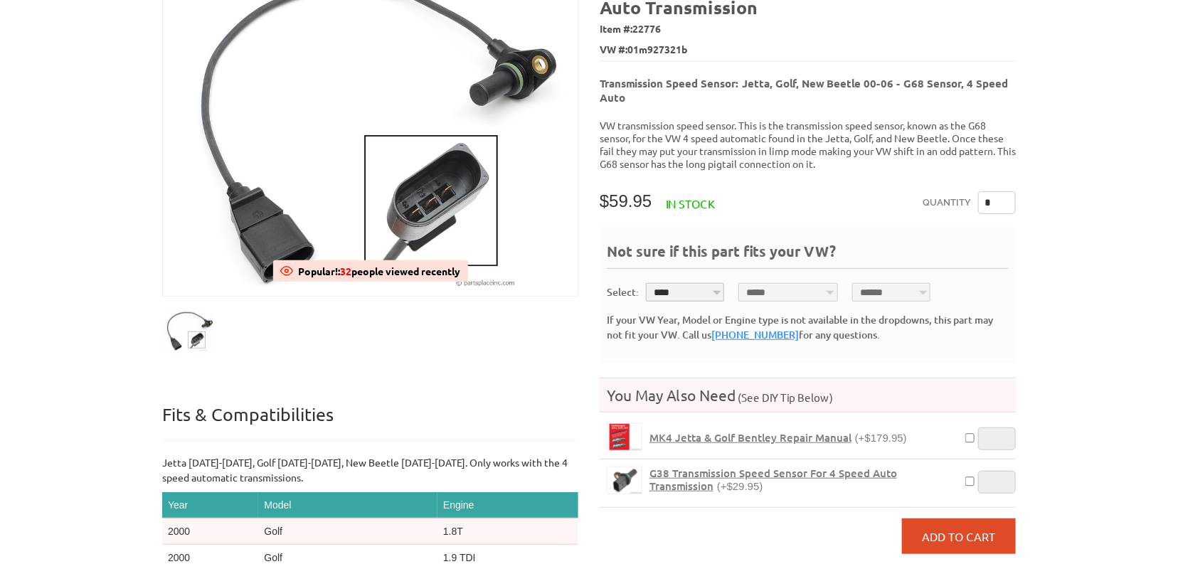 The height and width of the screenshot is (564, 1178). What do you see at coordinates (778, 437) in the screenshot?
I see `a: MK4 Jetta & Golf Bentley Repair Manual(+$179.95)` at bounding box center [778, 437].